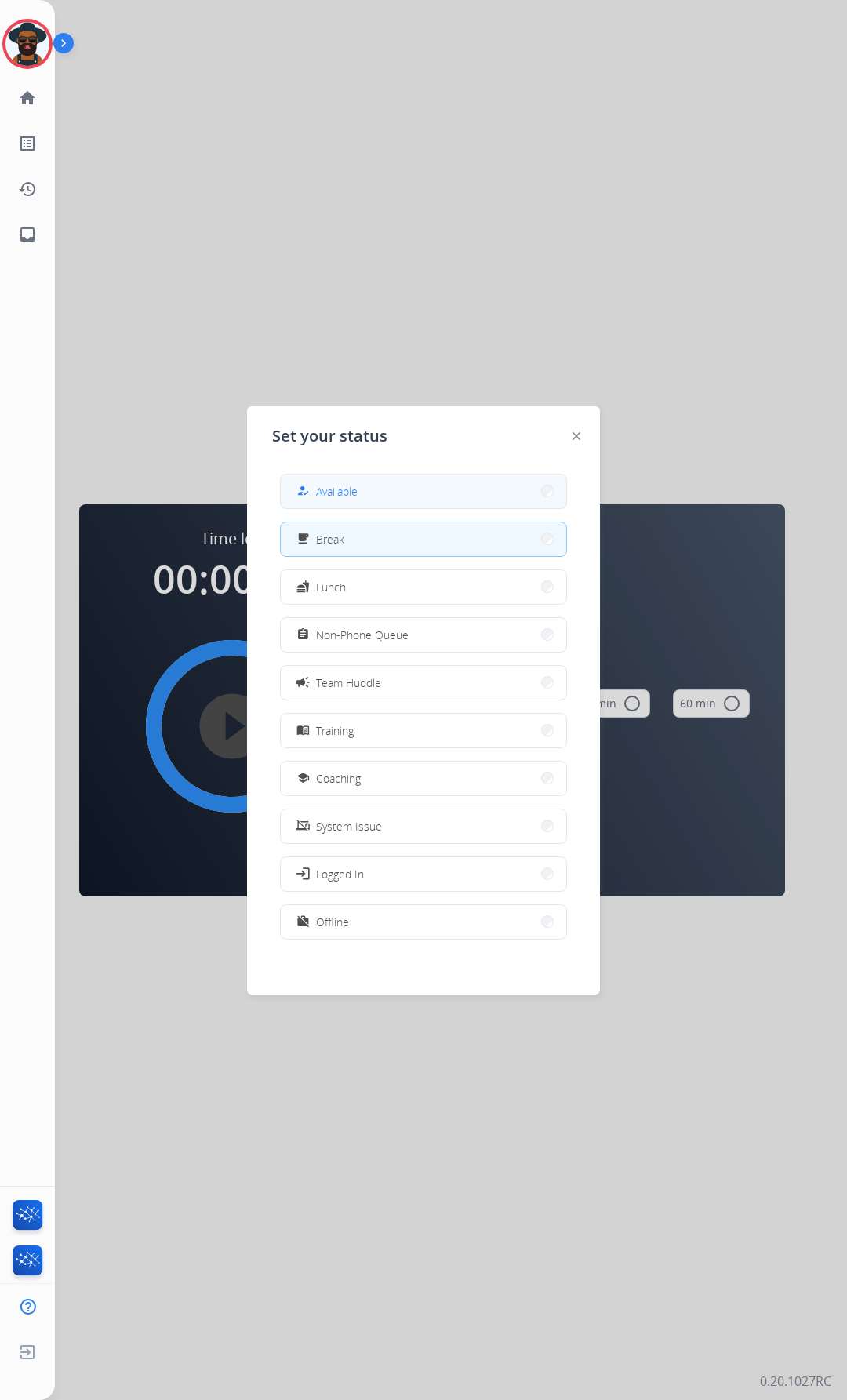  What do you see at coordinates (303, 682) in the screenshot?
I see `mat-icon: campaign` at bounding box center [303, 682].